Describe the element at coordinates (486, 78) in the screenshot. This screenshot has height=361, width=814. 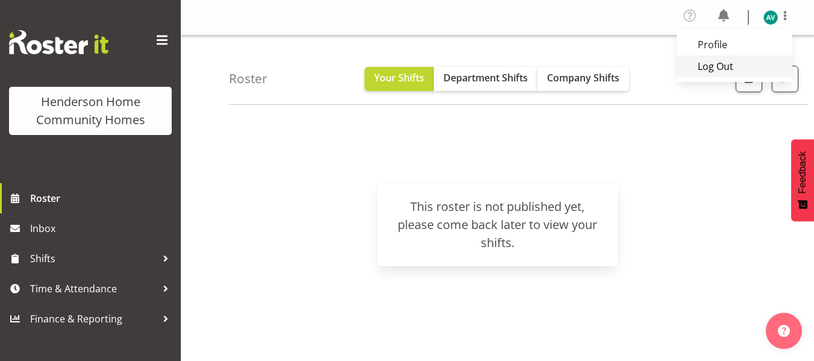
I see `span: Department Shifts` at that location.